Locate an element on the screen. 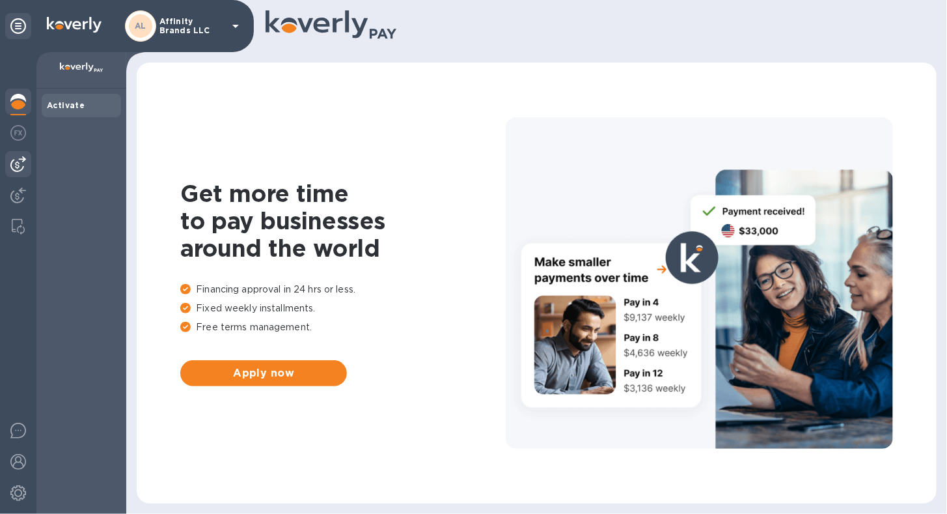  p: Fixed weekly installments. is located at coordinates (343, 308).